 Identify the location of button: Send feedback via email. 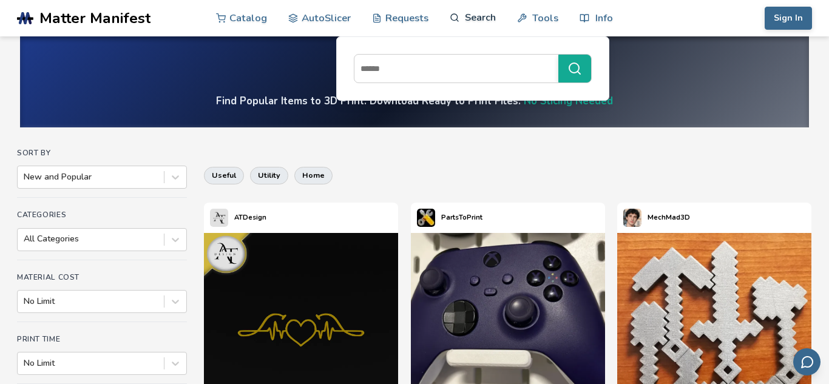
(807, 362).